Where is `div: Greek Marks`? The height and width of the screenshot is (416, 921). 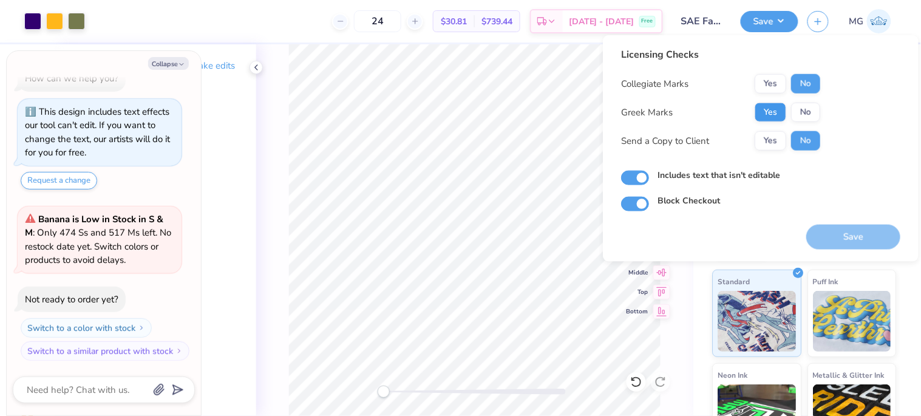
div: Greek Marks is located at coordinates (647, 112).